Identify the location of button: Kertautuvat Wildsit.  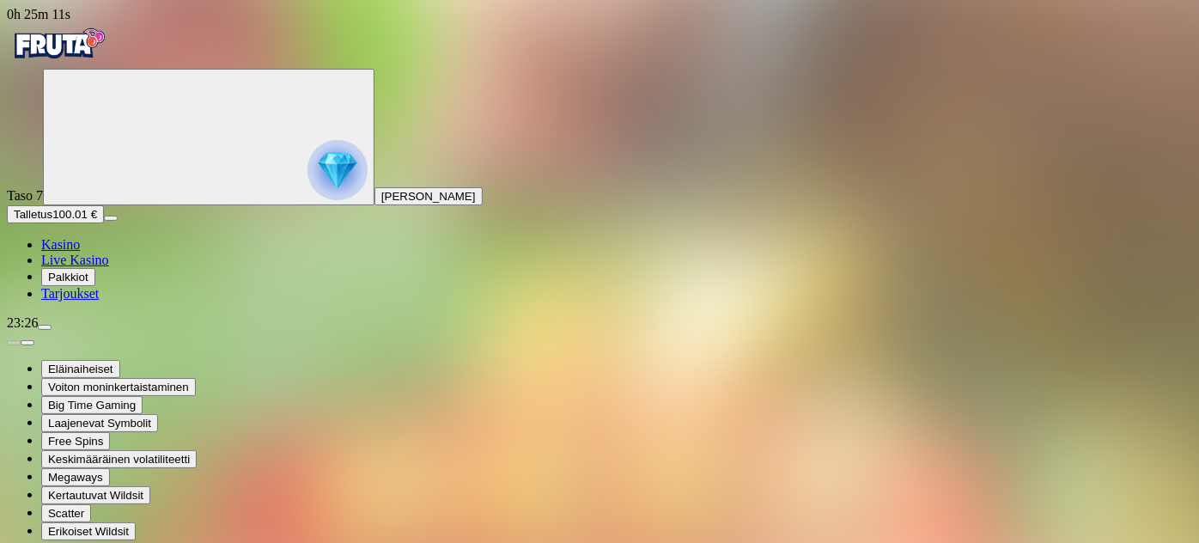
(95, 495).